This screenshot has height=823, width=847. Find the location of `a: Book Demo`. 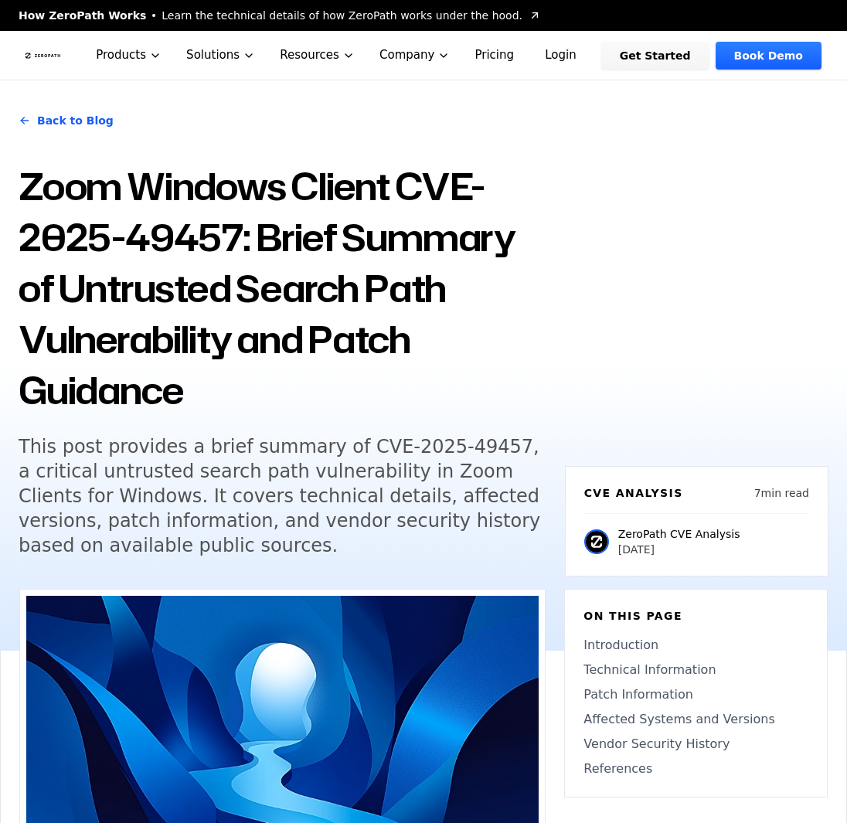

a: Book Demo is located at coordinates (768, 56).